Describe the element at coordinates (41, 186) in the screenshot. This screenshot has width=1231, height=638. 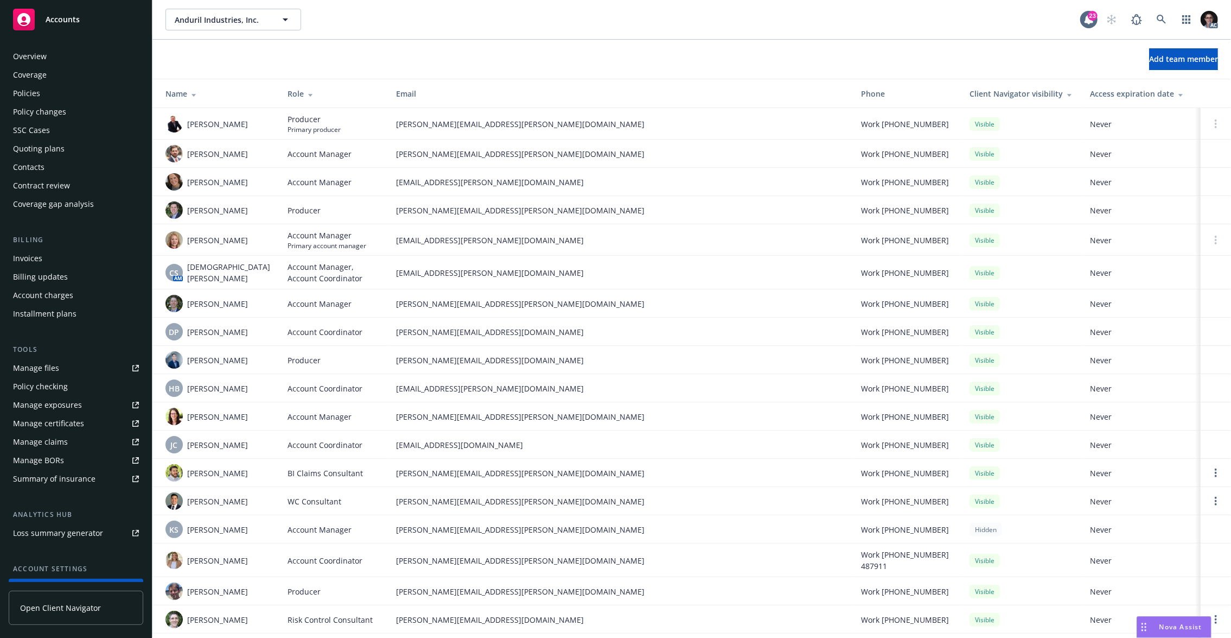
I see `div: Contract review` at that location.